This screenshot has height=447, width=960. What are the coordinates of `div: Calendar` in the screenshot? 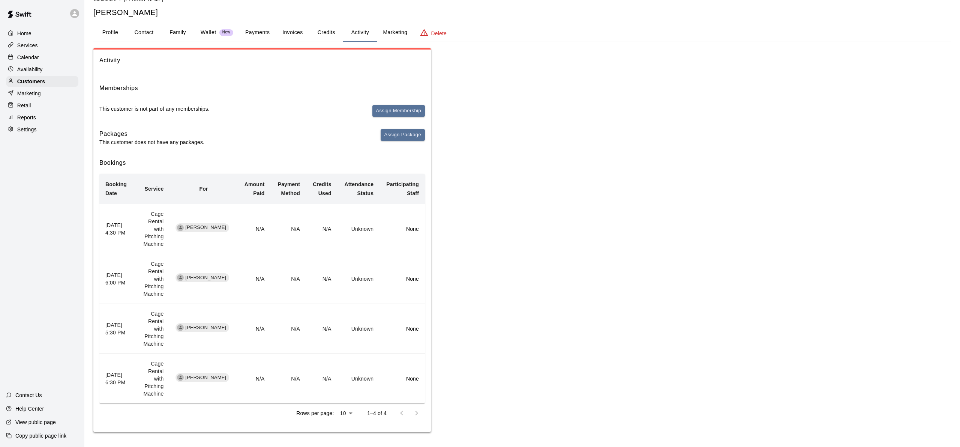 It's located at (42, 57).